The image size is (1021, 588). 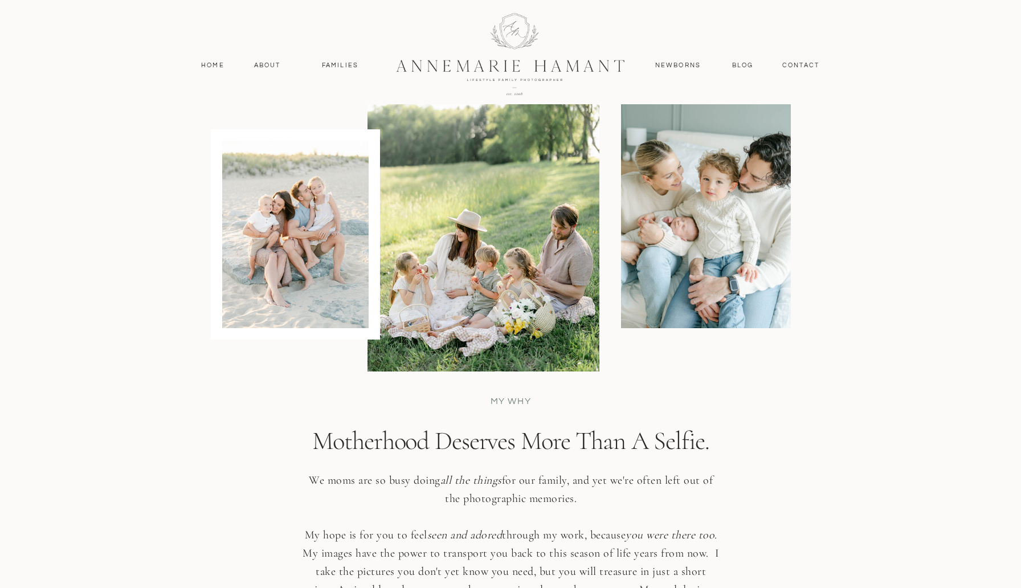 I want to click on a: Newborns, so click(x=678, y=66).